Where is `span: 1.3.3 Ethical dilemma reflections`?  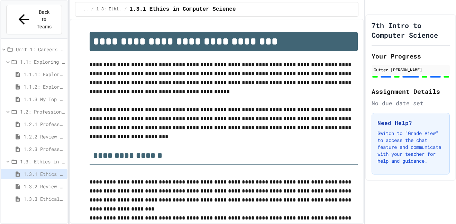
span: 1.3.3 Ethical dilemma reflections is located at coordinates (44, 198).